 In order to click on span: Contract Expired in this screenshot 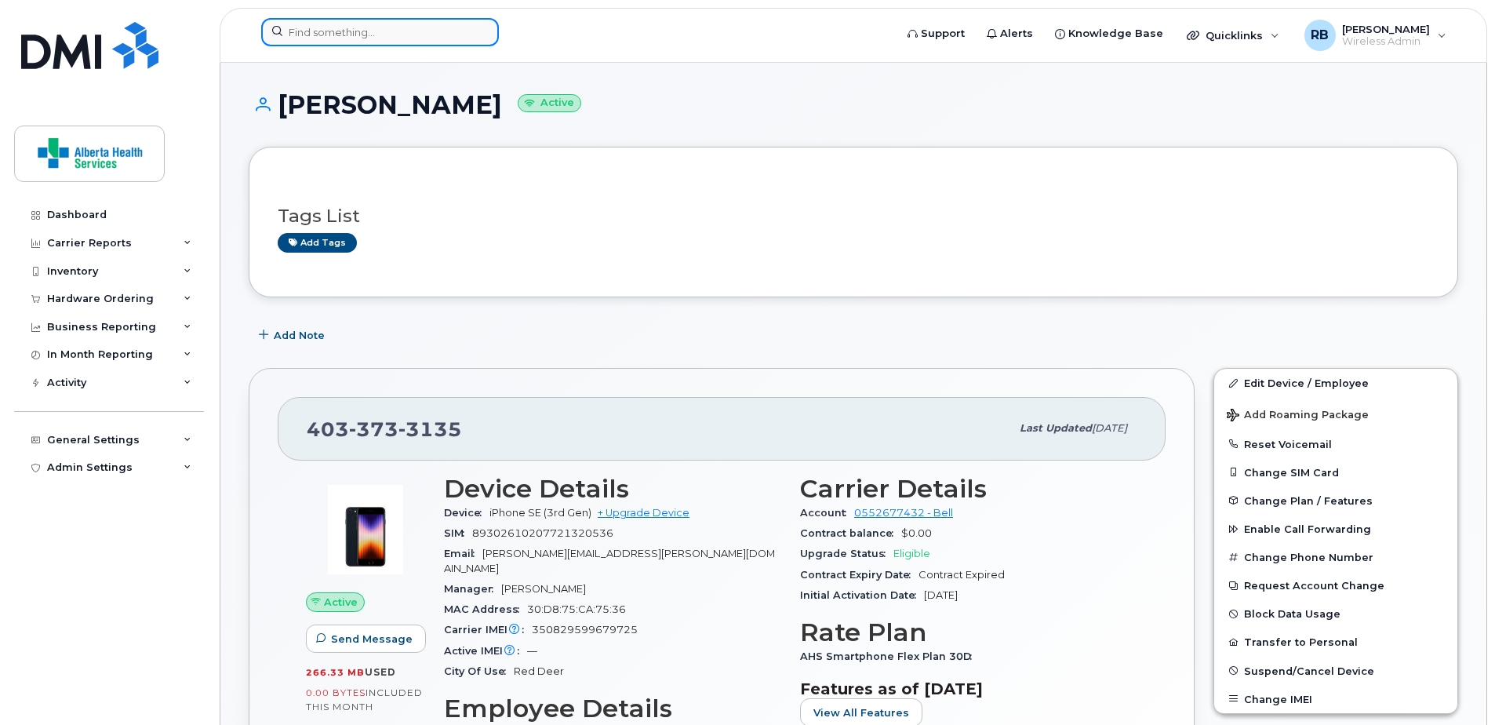, I will do `click(962, 574)`.